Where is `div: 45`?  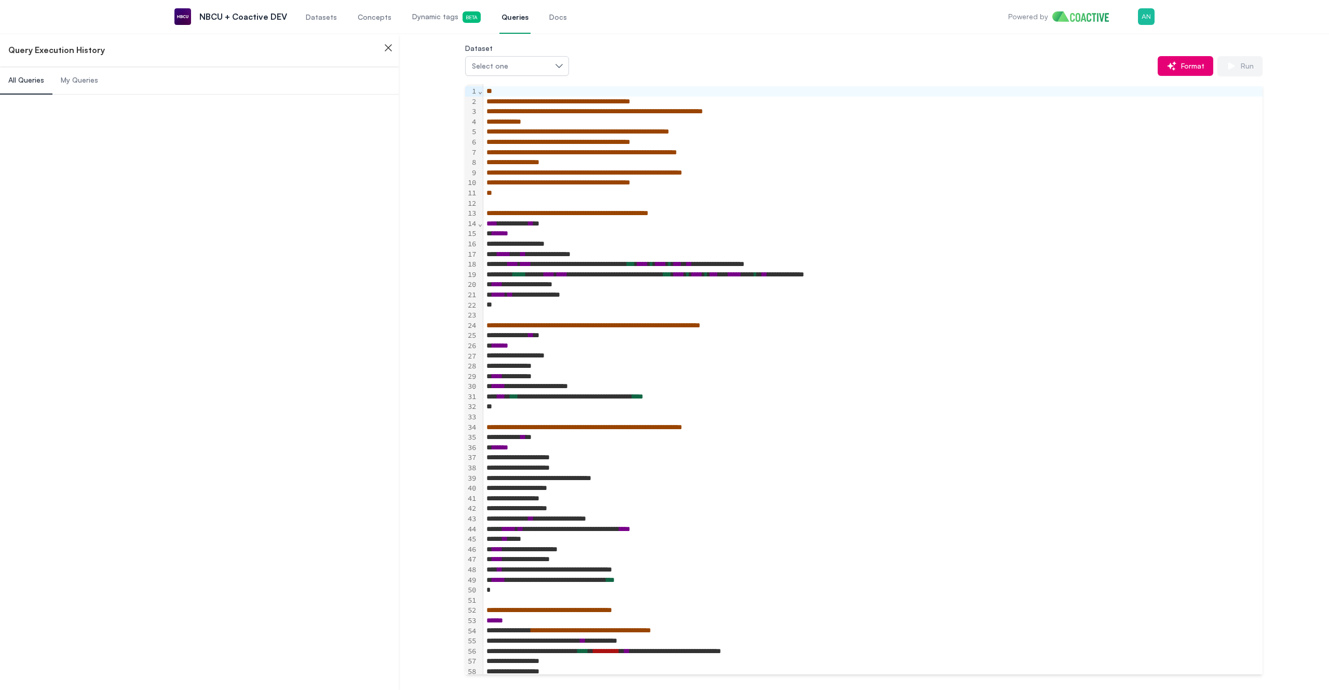 div: 45 is located at coordinates (472, 539).